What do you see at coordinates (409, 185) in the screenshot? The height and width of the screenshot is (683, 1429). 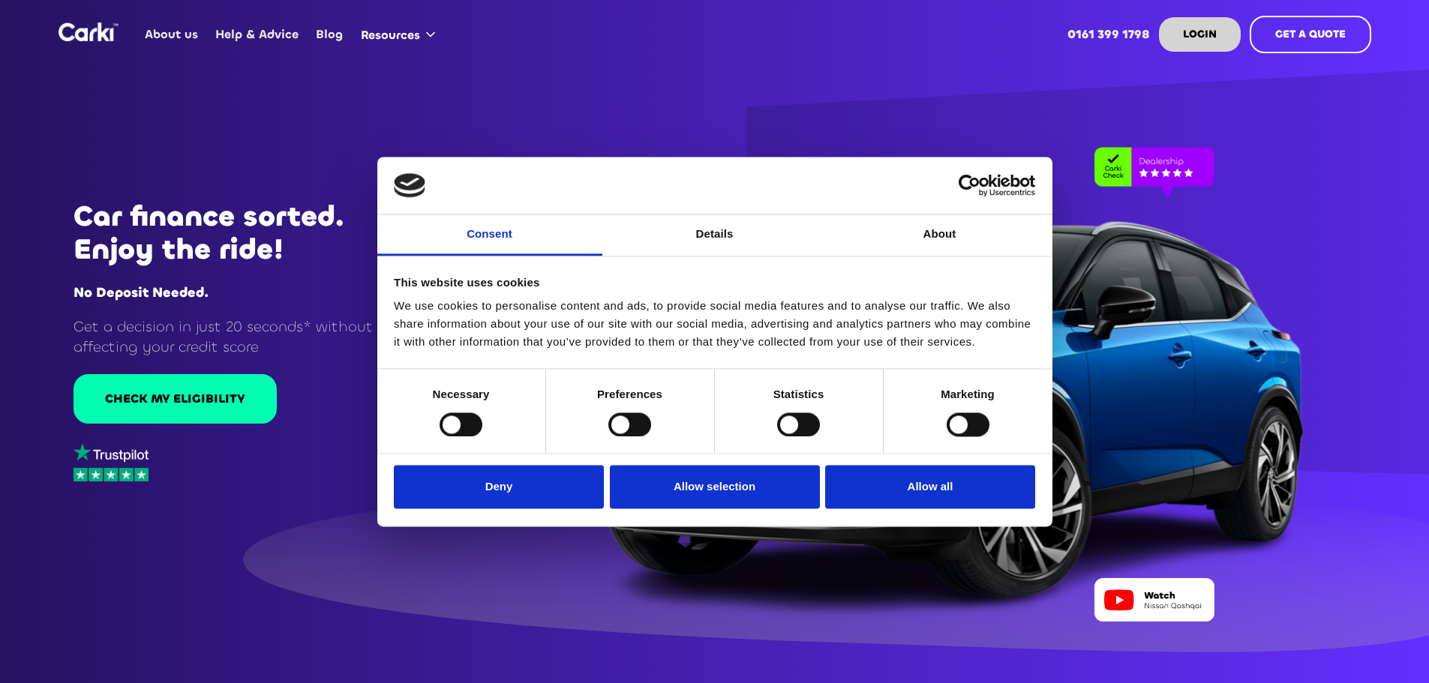 I see `img: logo` at bounding box center [409, 185].